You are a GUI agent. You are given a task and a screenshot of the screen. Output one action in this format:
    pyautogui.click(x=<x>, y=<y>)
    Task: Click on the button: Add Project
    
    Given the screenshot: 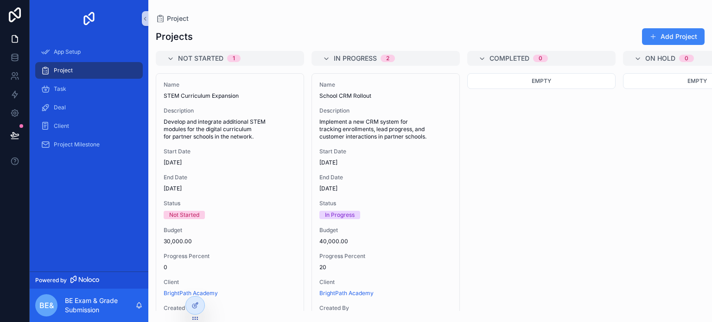 What is the action you would take?
    pyautogui.click(x=673, y=37)
    